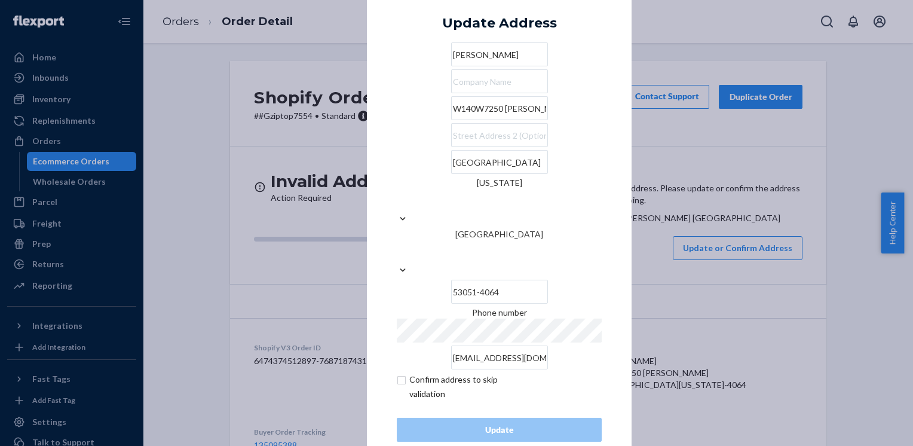 Image resolution: width=913 pixels, height=446 pixels. Describe the element at coordinates (500, 357) in the screenshot. I see `input: Email (Only Required for International)` at that location.